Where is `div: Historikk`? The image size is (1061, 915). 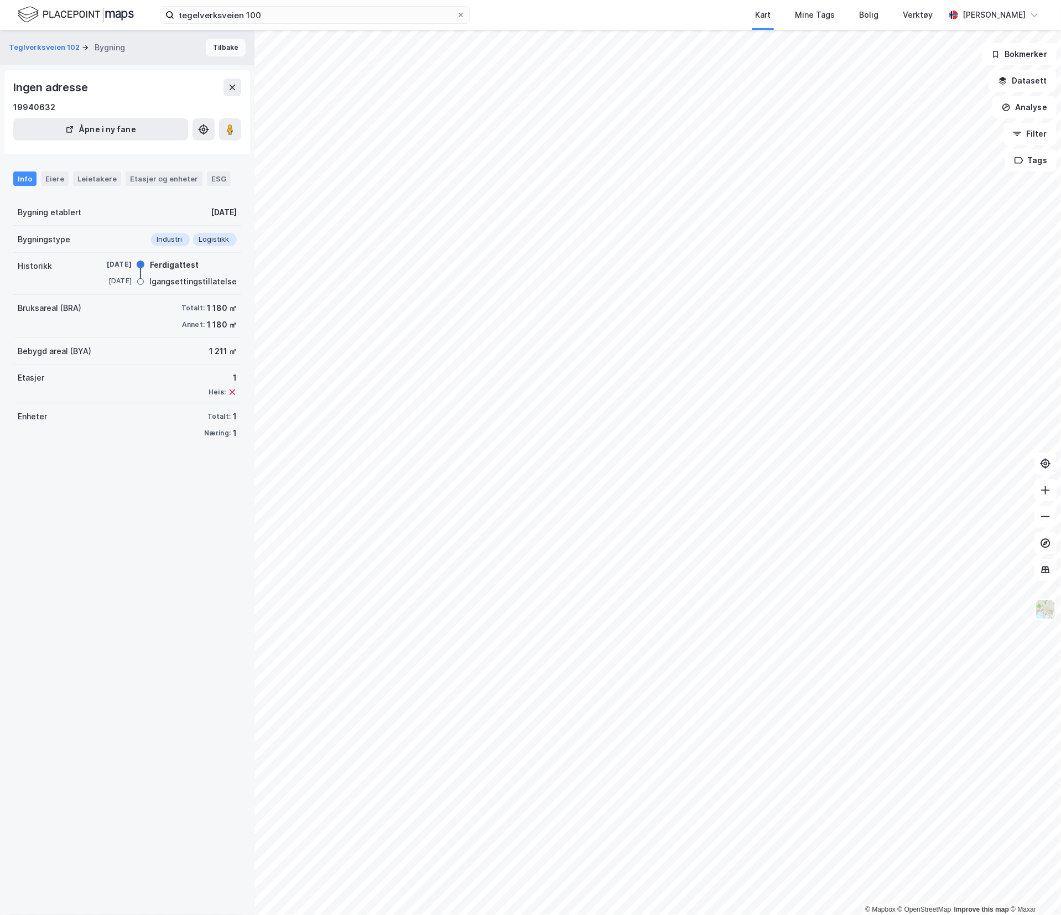
div: Historikk is located at coordinates (35, 266).